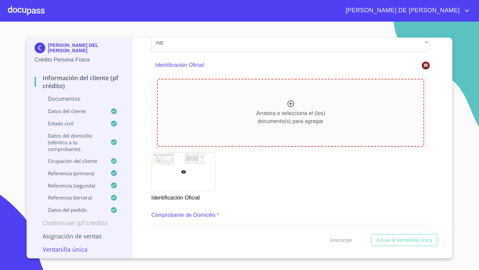 Image resolution: width=479 pixels, height=270 pixels. Describe the element at coordinates (79, 60) in the screenshot. I see `p: Crédito Persona Física` at that location.